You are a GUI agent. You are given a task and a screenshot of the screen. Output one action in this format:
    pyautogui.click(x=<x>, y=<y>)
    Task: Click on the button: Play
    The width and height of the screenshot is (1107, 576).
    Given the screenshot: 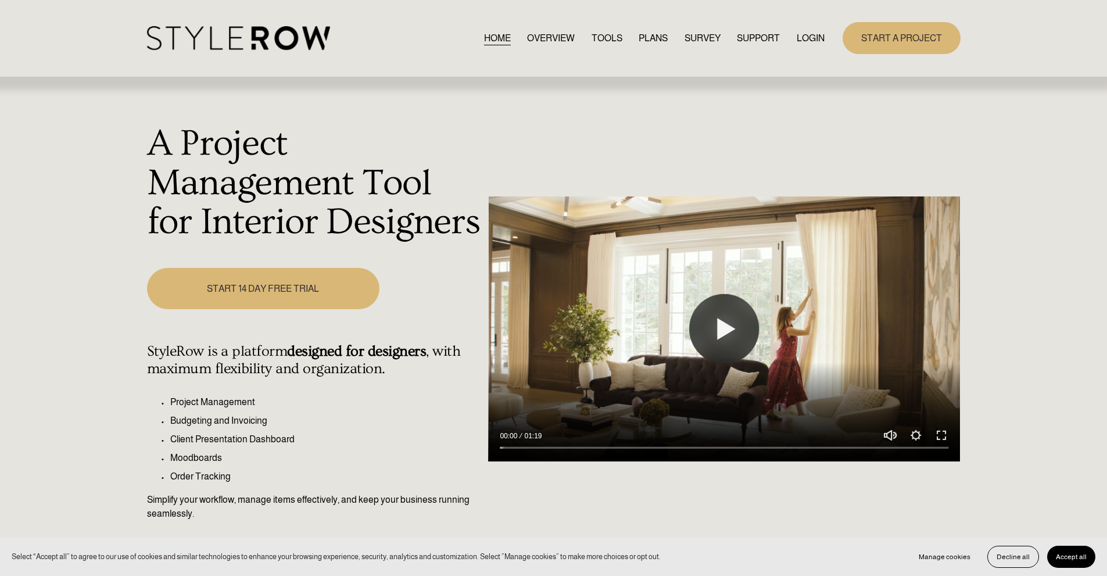 What is the action you would take?
    pyautogui.click(x=724, y=329)
    